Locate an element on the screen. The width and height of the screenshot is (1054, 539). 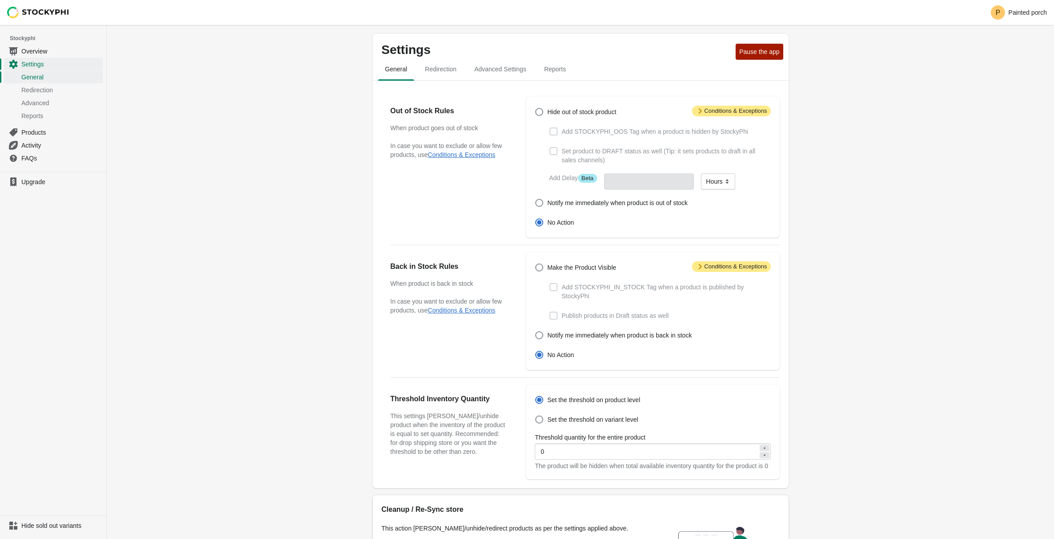
span: Avatar with initials P is located at coordinates (998, 12).